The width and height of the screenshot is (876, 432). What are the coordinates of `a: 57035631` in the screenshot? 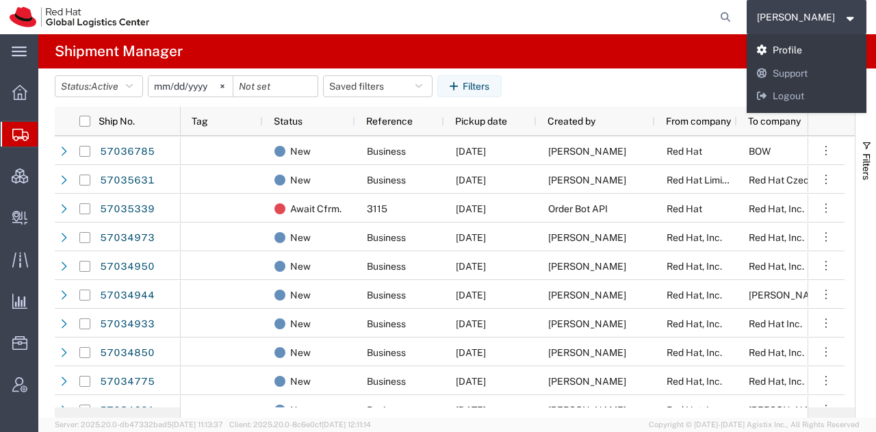 It's located at (127, 181).